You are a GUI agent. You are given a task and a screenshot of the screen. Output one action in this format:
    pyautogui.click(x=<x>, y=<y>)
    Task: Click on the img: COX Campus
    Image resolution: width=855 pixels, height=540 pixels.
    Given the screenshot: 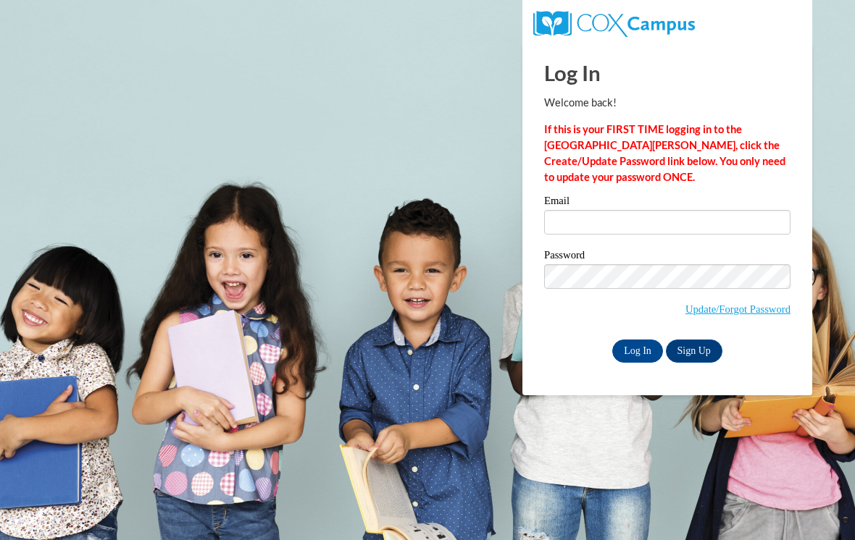 What is the action you would take?
    pyautogui.click(x=613, y=24)
    